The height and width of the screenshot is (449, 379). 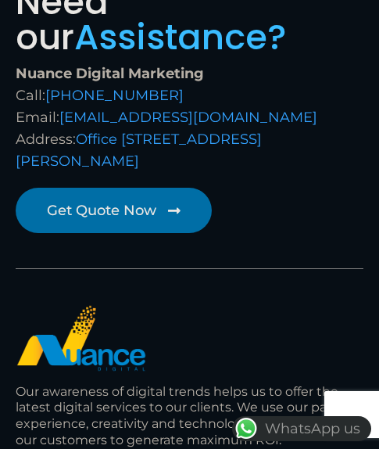 What do you see at coordinates (113, 210) in the screenshot?
I see `a: Get Quote Now` at bounding box center [113, 210].